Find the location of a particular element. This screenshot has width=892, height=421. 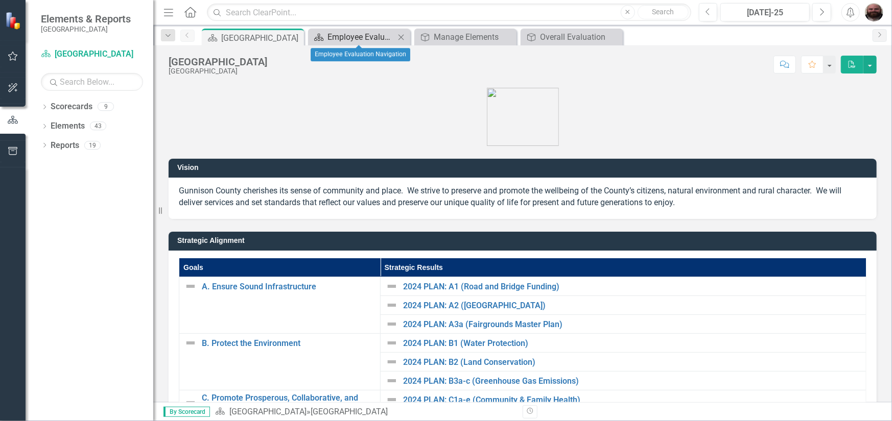

p: Gunnison County cherishes its sense of community and place. We strive to preserve and promote the... is located at coordinates (522, 197).